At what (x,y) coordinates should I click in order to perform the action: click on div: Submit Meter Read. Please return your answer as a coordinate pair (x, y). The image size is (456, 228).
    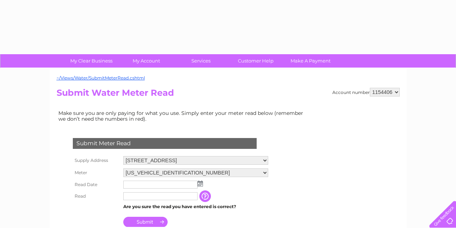
    Looking at the image, I should click on (165, 143).